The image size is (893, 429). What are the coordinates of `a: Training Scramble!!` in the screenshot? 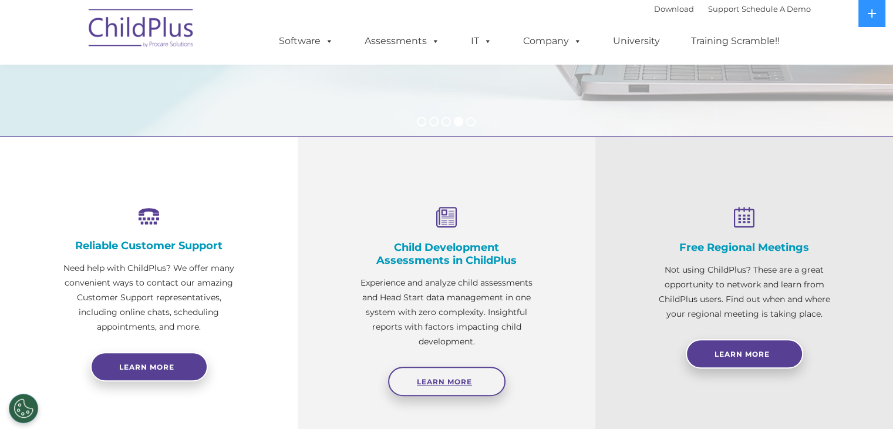 It's located at (735, 41).